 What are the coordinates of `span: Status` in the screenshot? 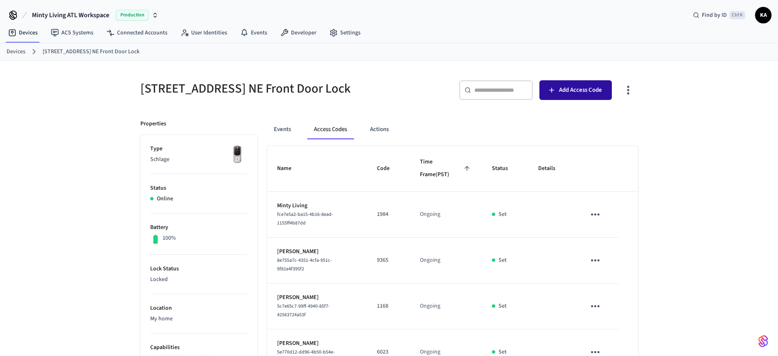 It's located at (505, 168).